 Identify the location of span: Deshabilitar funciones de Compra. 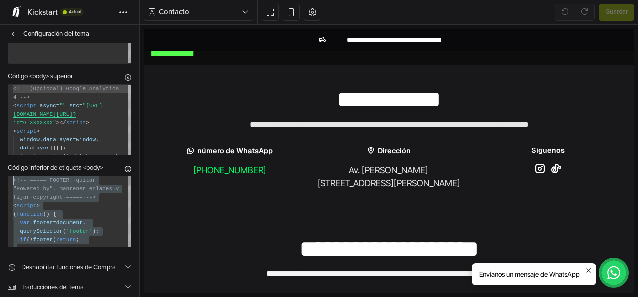
(72, 267).